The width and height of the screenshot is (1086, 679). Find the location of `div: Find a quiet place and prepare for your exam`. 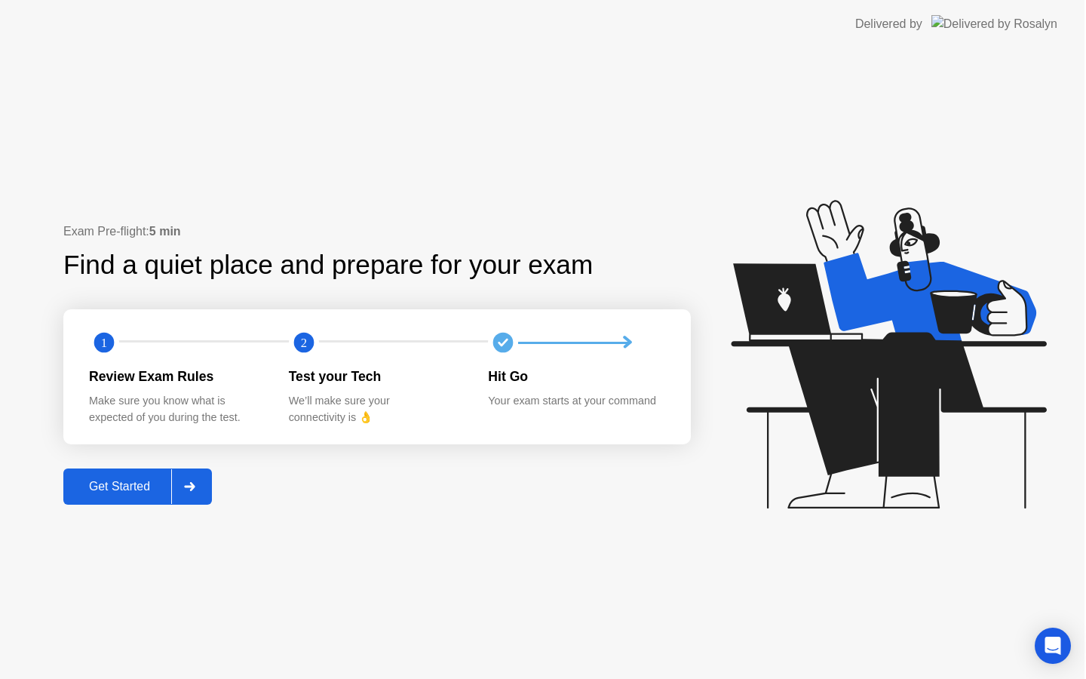

div: Find a quiet place and prepare for your exam is located at coordinates (329, 265).